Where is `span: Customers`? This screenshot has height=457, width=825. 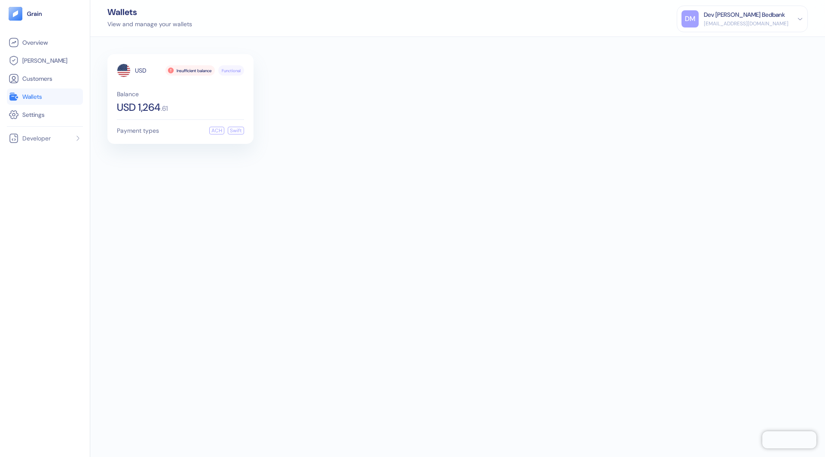 span: Customers is located at coordinates (37, 79).